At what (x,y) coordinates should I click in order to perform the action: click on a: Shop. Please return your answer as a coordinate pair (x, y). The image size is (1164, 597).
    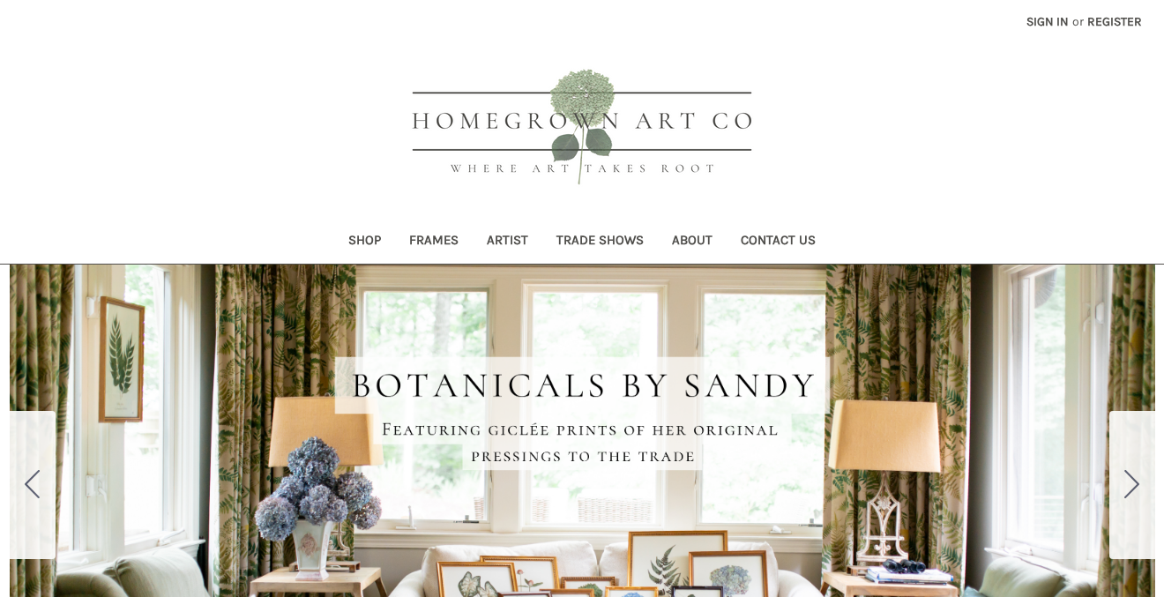
    Looking at the image, I should click on (364, 242).